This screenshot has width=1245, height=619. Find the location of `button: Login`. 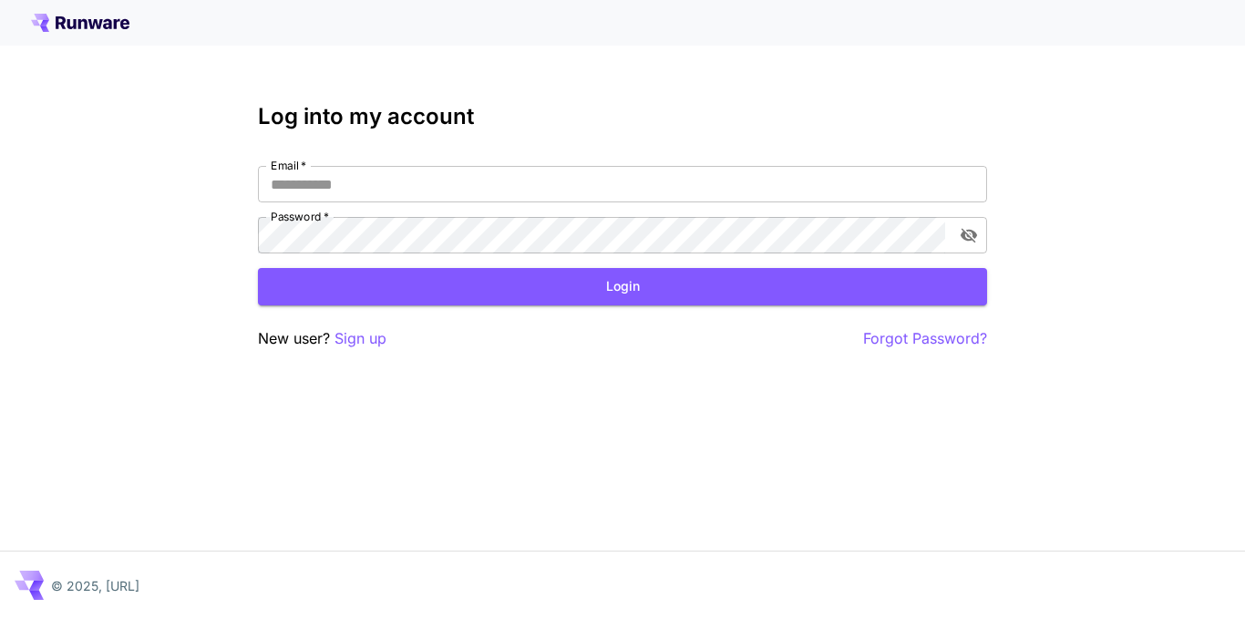

button: Login is located at coordinates (623, 286).